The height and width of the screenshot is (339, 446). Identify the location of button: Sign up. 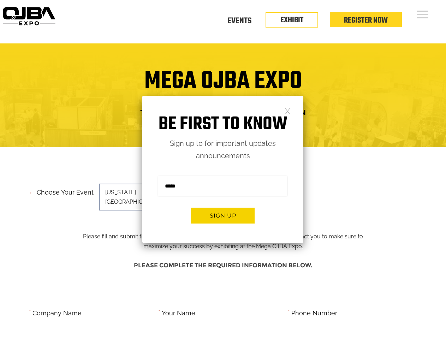
(223, 215).